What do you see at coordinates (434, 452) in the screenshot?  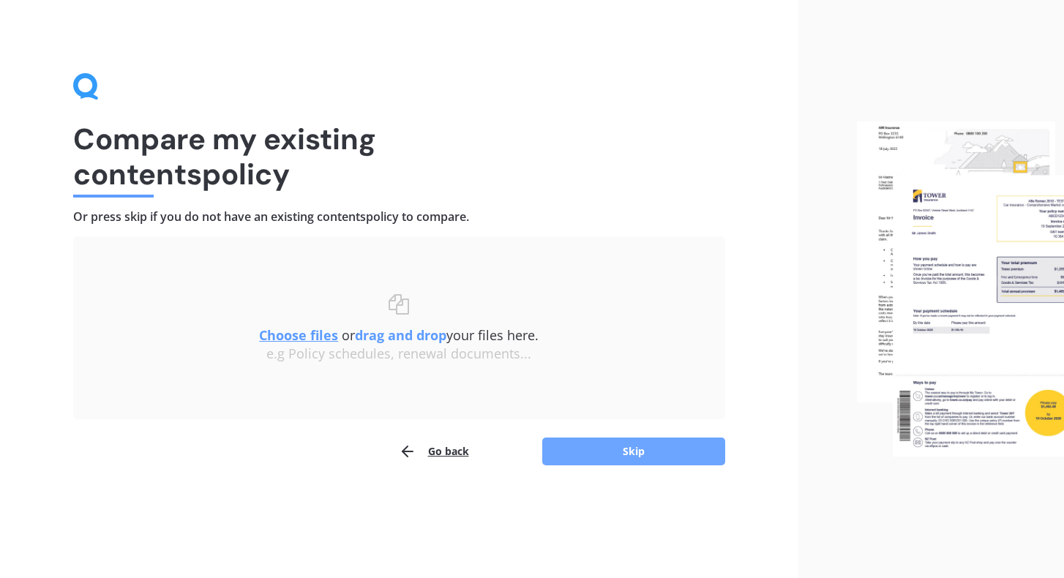 I see `button: Go back` at bounding box center [434, 452].